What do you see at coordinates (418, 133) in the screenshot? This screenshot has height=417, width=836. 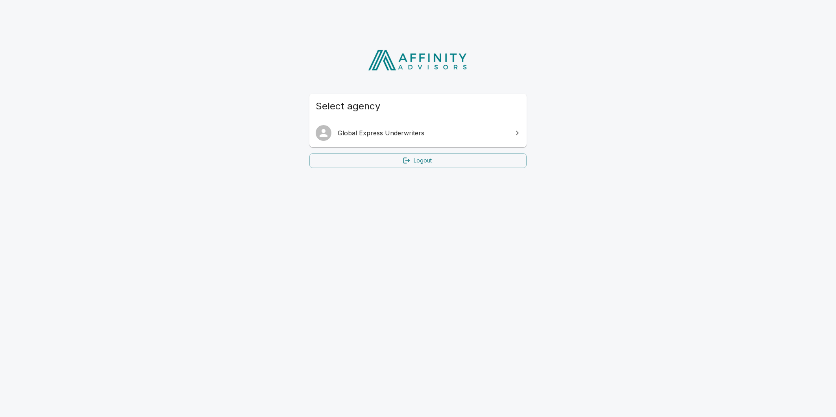 I see `a: Global Express Underwriters` at bounding box center [418, 133].